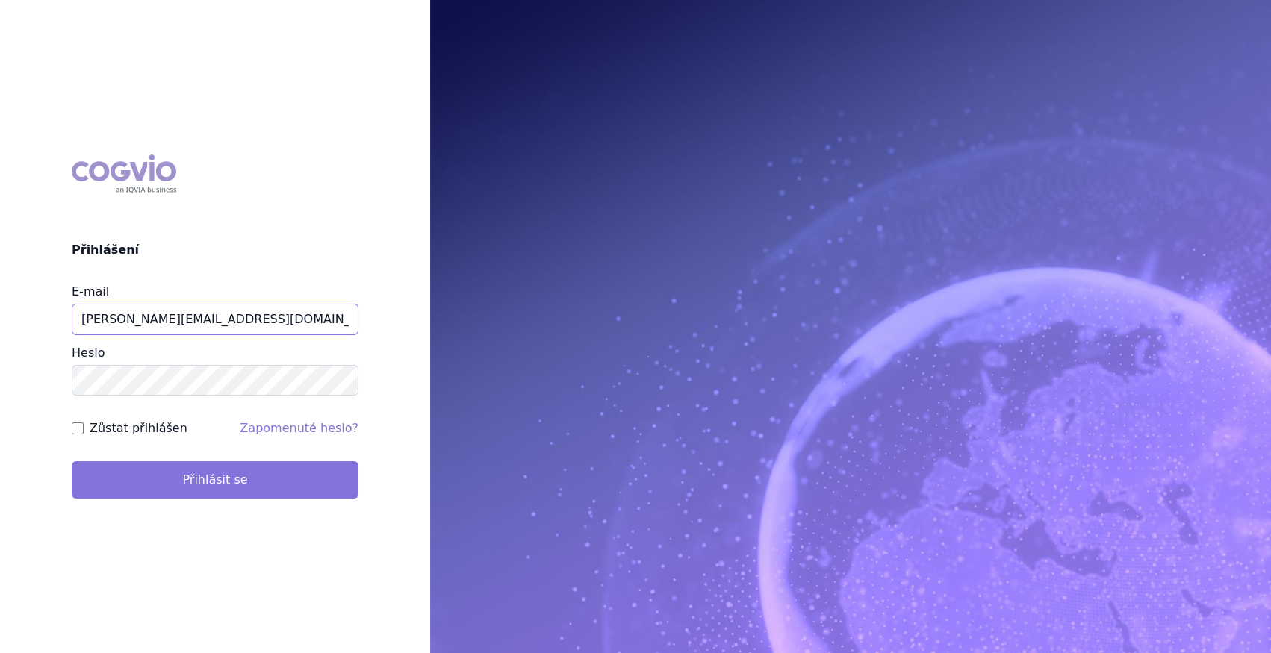 The height and width of the screenshot is (653, 1271). What do you see at coordinates (299, 428) in the screenshot?
I see `a: Zapomenuté heslo?` at bounding box center [299, 428].